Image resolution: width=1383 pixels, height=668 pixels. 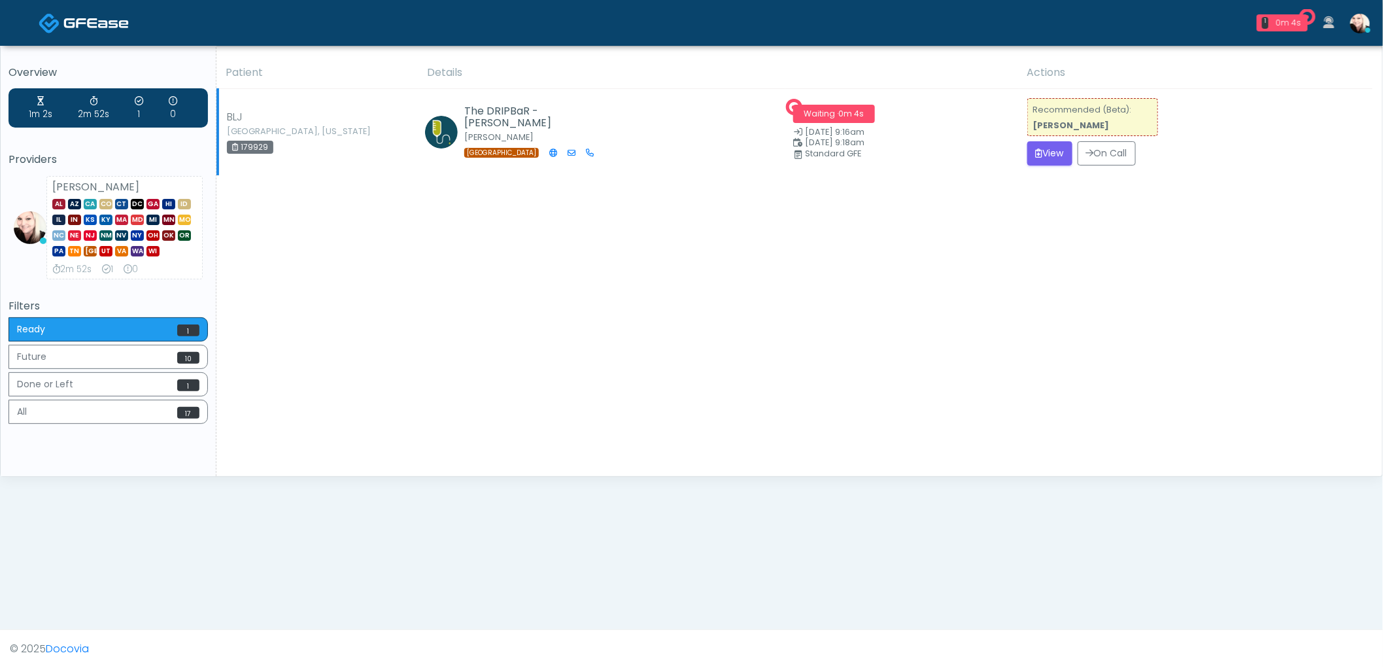 What do you see at coordinates (75, 220) in the screenshot?
I see `span: IN` at bounding box center [75, 220].